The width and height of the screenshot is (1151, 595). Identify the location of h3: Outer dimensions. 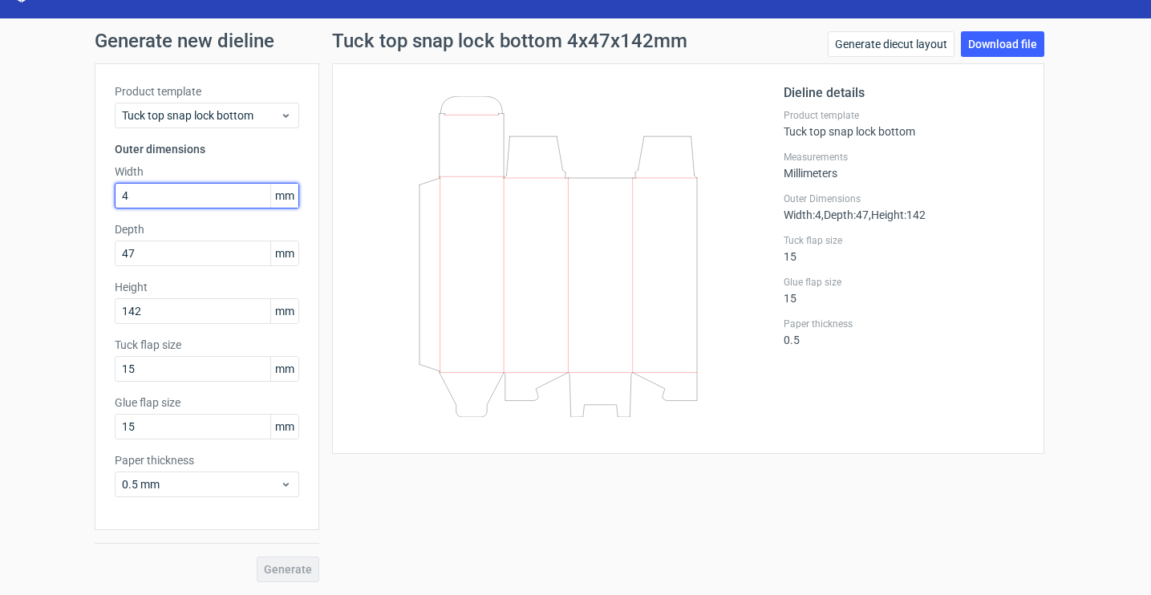
(207, 149).